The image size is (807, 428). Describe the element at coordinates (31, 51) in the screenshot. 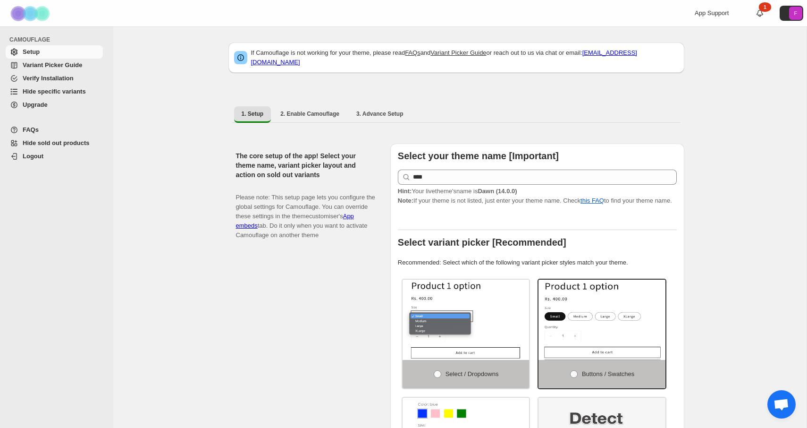

I see `span: Setup` at that location.